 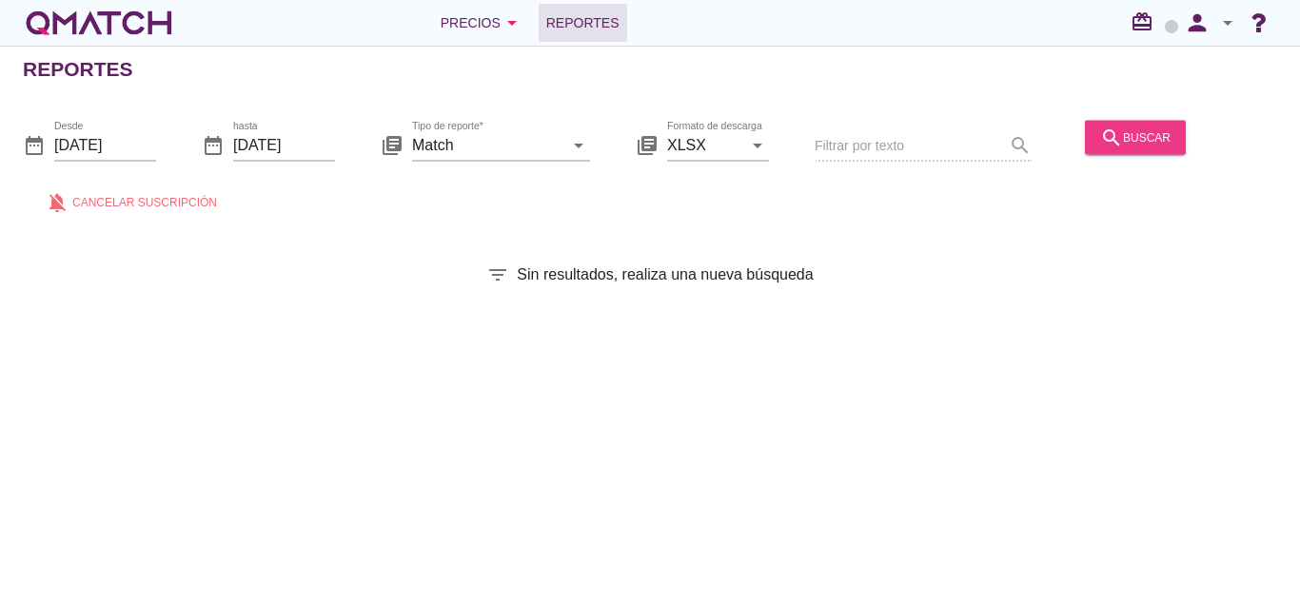 What do you see at coordinates (487, 145) in the screenshot?
I see `input: Tipo de reporte*` at bounding box center [487, 145].